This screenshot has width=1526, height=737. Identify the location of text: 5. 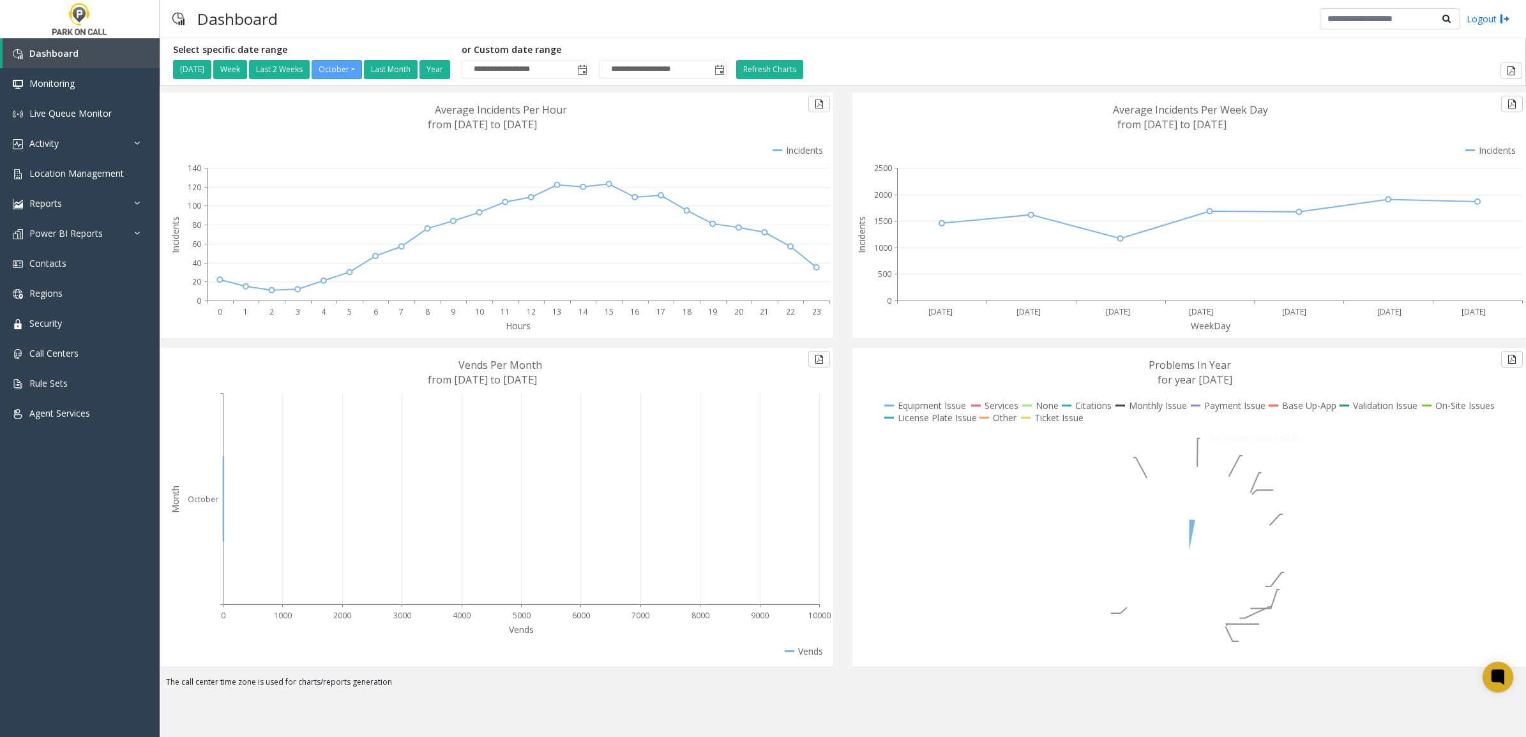
(349, 312).